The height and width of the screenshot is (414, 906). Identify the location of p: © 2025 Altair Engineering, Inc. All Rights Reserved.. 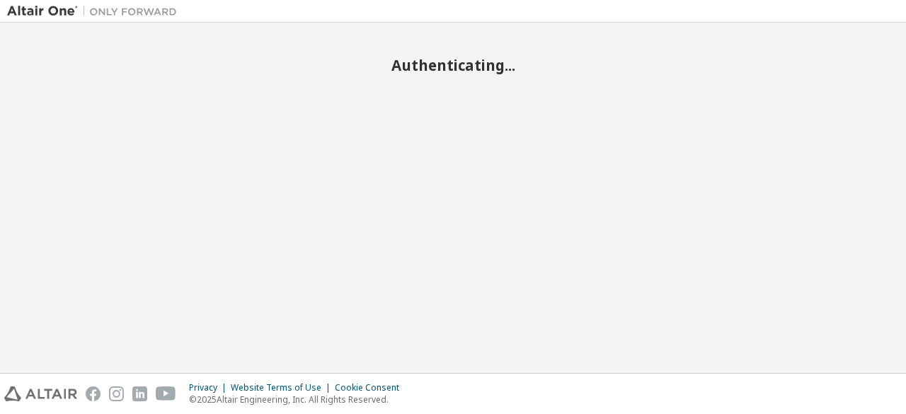
(298, 399).